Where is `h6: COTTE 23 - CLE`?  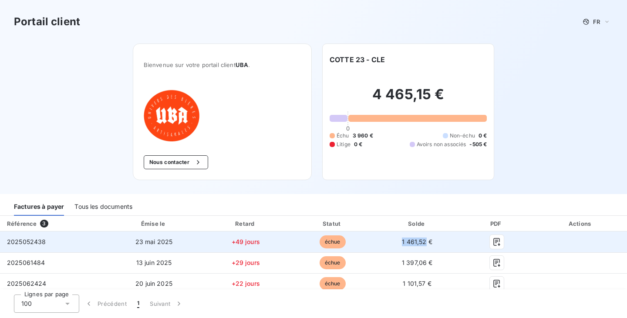
h6: COTTE 23 - CLE is located at coordinates (357, 60).